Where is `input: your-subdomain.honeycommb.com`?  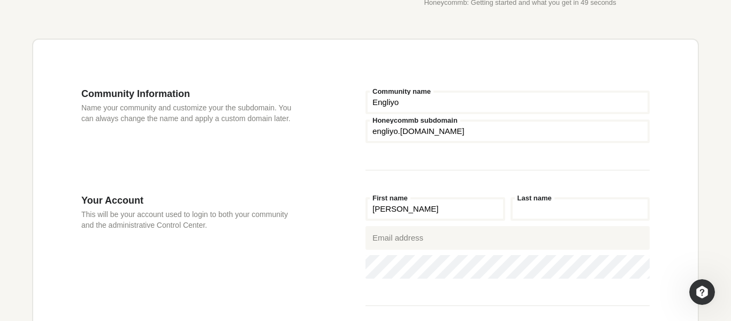
input: your-subdomain.honeycommb.com is located at coordinates (507, 131).